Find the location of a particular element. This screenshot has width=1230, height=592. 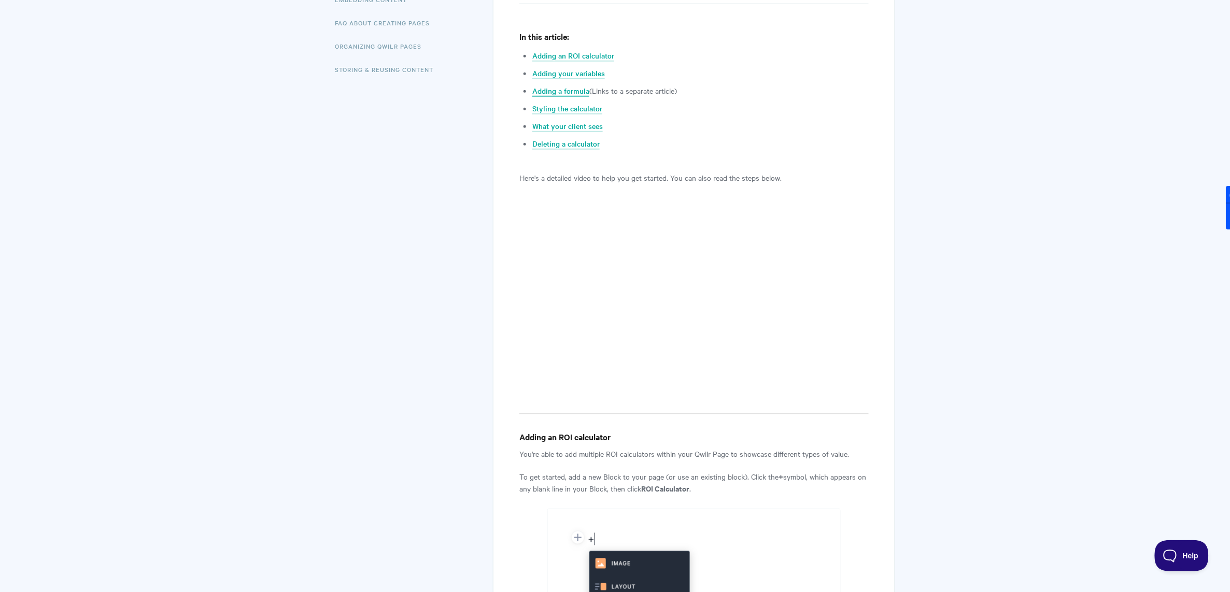

p: To get started, add a new Block to your page (or use an existing block). Click the symbol, which ... is located at coordinates (693, 483).